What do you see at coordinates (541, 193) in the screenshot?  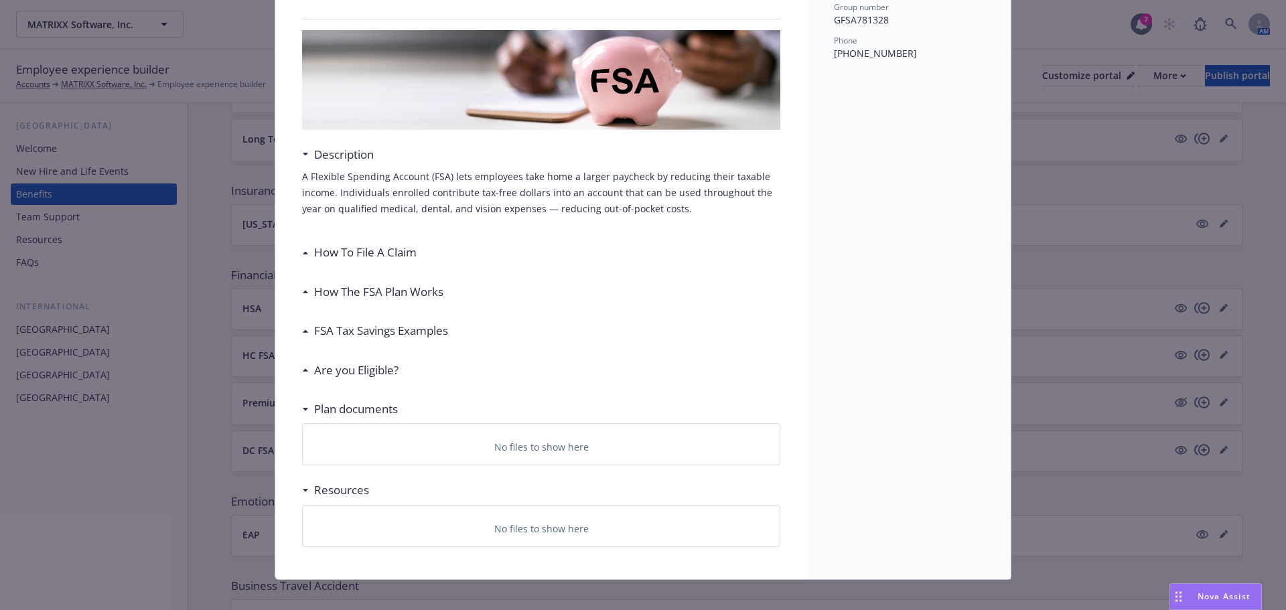 I see `p: A Flexible Spending Account (FSA) lets employees take home a larger paycheck by reducing their ta...` at bounding box center [541, 193].